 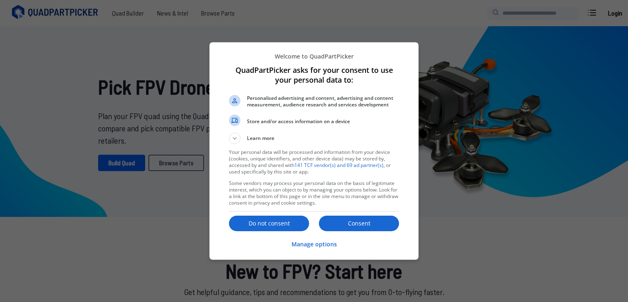 What do you see at coordinates (314, 75) in the screenshot?
I see `h1: QuadPartPicker asks for your consent to use your personal data to:` at bounding box center [314, 75].